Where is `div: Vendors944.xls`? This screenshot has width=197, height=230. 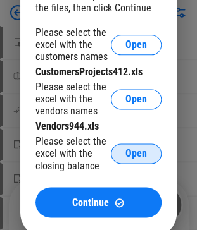
div: Vendors944.xls is located at coordinates (98, 126).